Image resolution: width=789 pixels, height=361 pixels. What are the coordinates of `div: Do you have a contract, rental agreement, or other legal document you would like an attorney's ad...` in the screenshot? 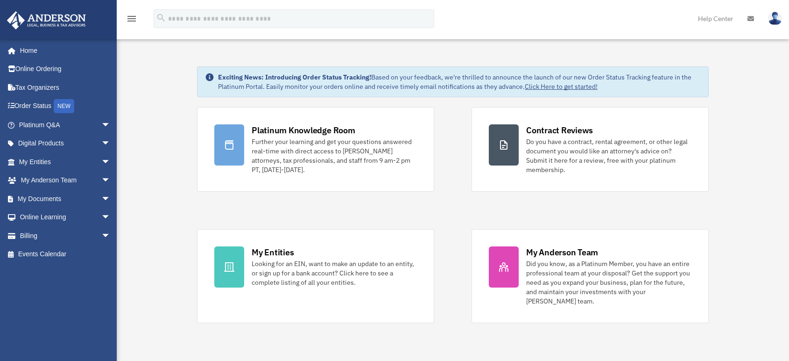 It's located at (609, 156).